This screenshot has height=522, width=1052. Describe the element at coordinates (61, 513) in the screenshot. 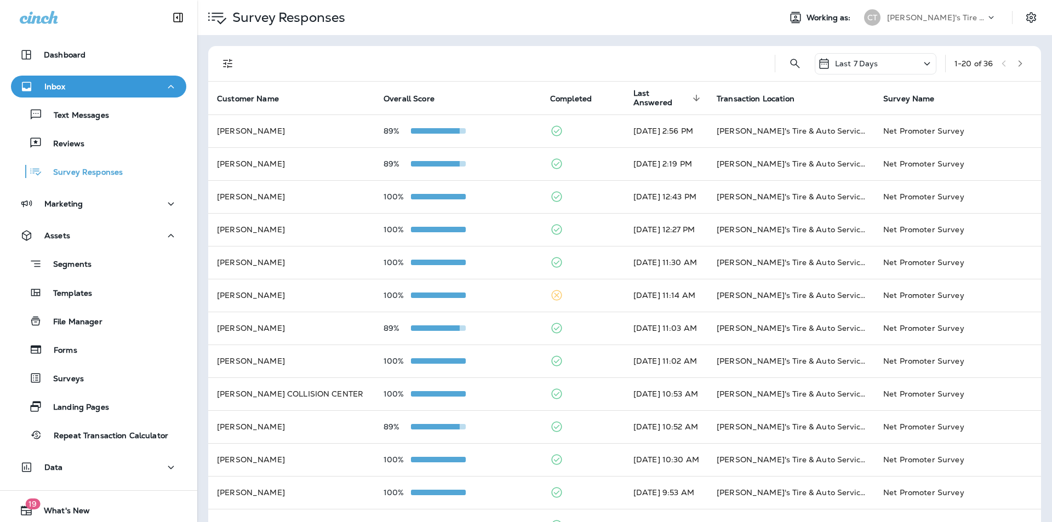

I see `span: What's New` at that location.